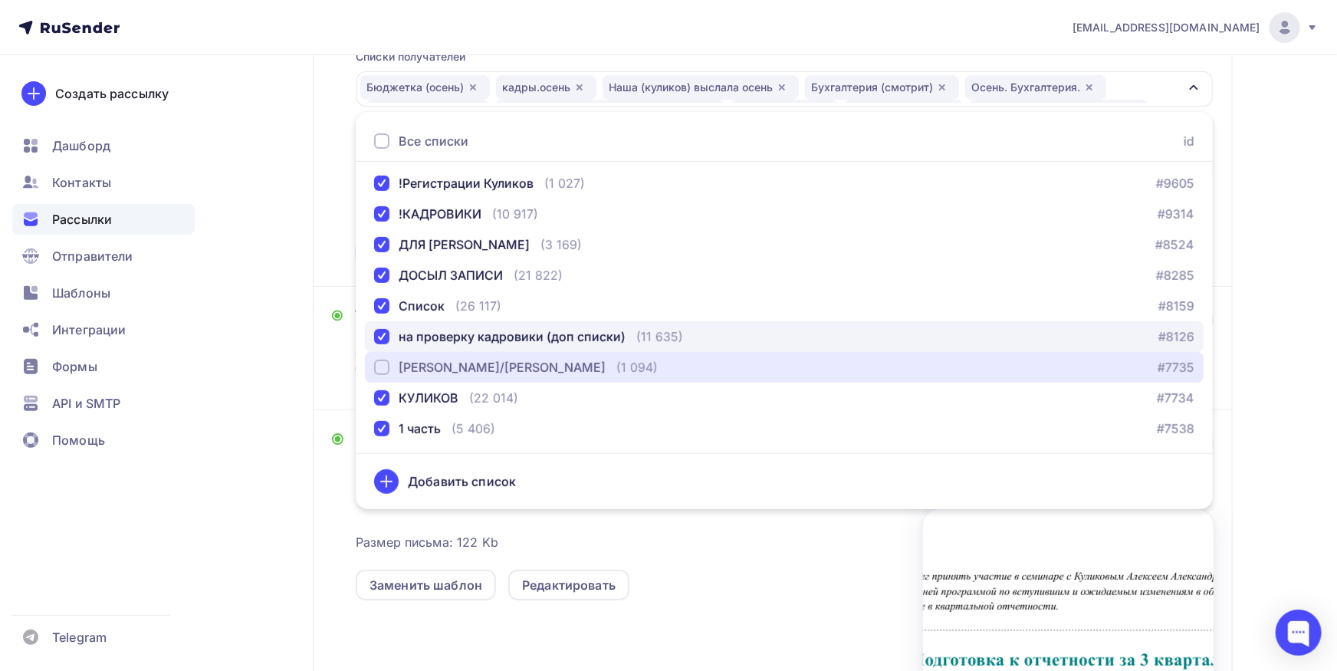 Image resolution: width=1337 pixels, height=671 pixels. Describe the element at coordinates (103, 366) in the screenshot. I see `a: Формы` at that location.